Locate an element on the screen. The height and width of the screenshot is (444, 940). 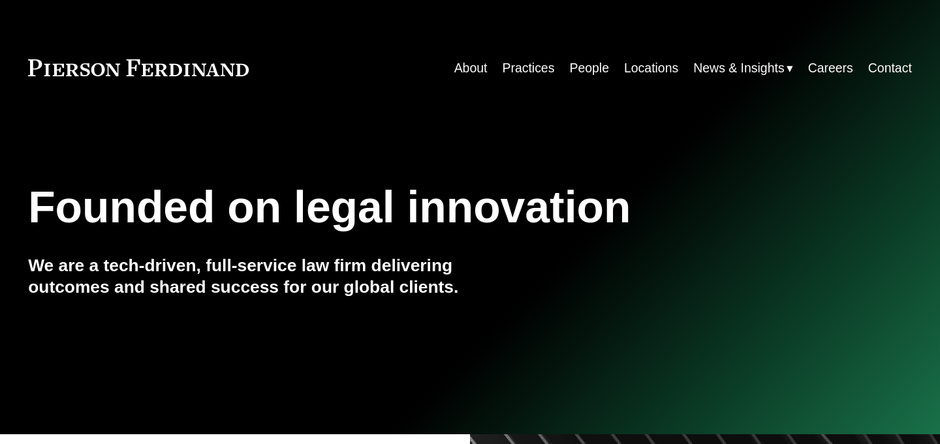
a: Contact is located at coordinates (889, 68).